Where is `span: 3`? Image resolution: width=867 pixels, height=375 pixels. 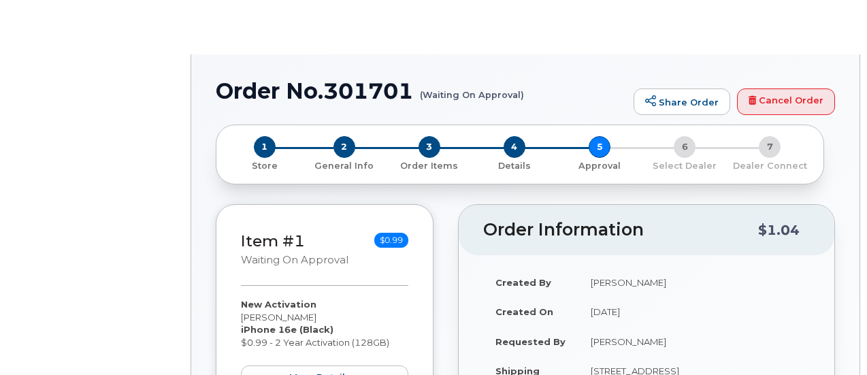
span: 3 is located at coordinates (429, 147).